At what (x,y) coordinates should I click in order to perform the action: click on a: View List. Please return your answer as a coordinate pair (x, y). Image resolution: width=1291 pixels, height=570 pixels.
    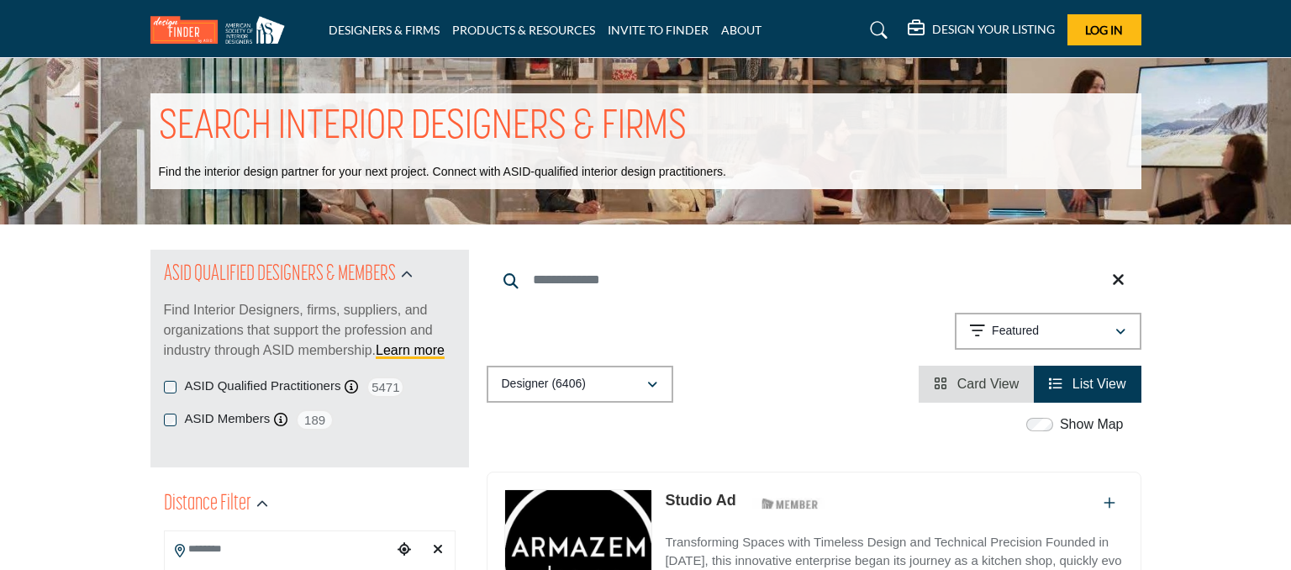
    Looking at the image, I should click on (1086, 383).